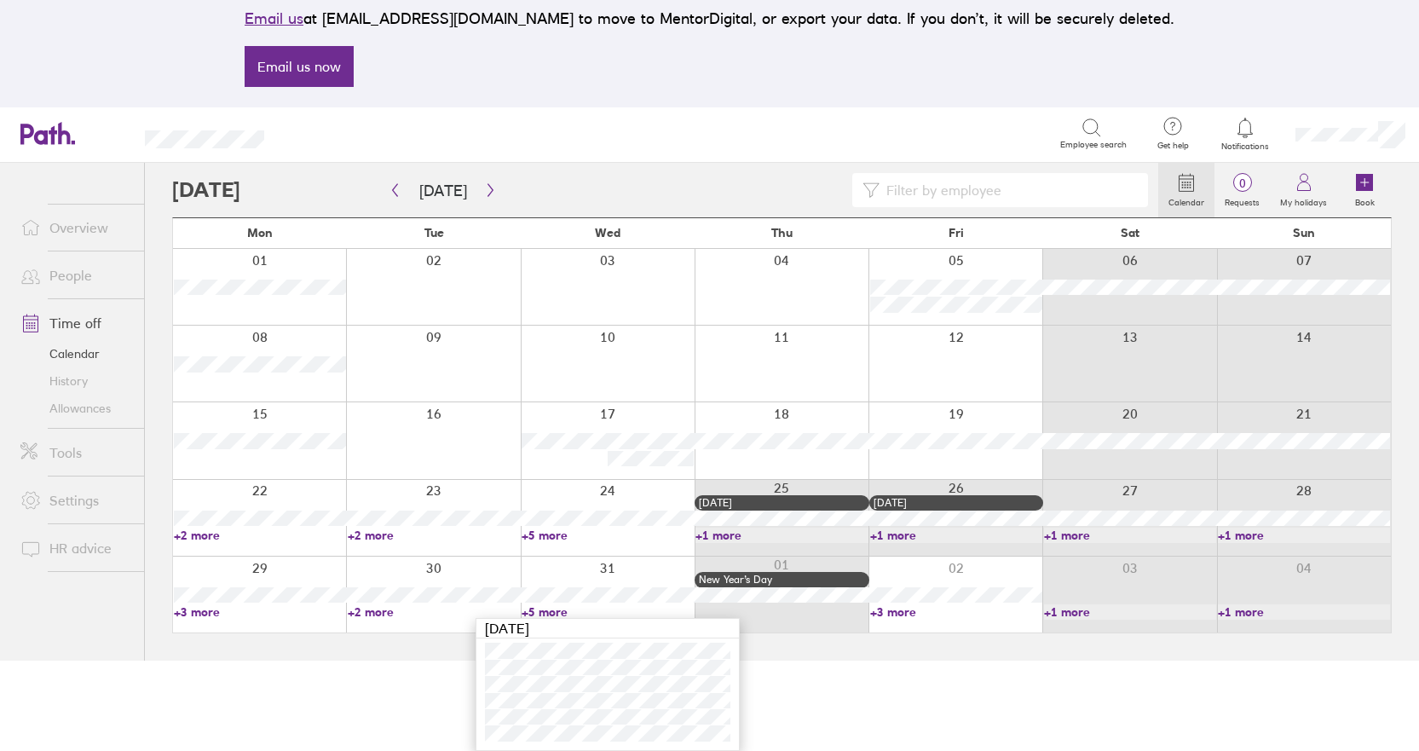  What do you see at coordinates (260, 233) in the screenshot?
I see `span: Mon` at bounding box center [260, 233].